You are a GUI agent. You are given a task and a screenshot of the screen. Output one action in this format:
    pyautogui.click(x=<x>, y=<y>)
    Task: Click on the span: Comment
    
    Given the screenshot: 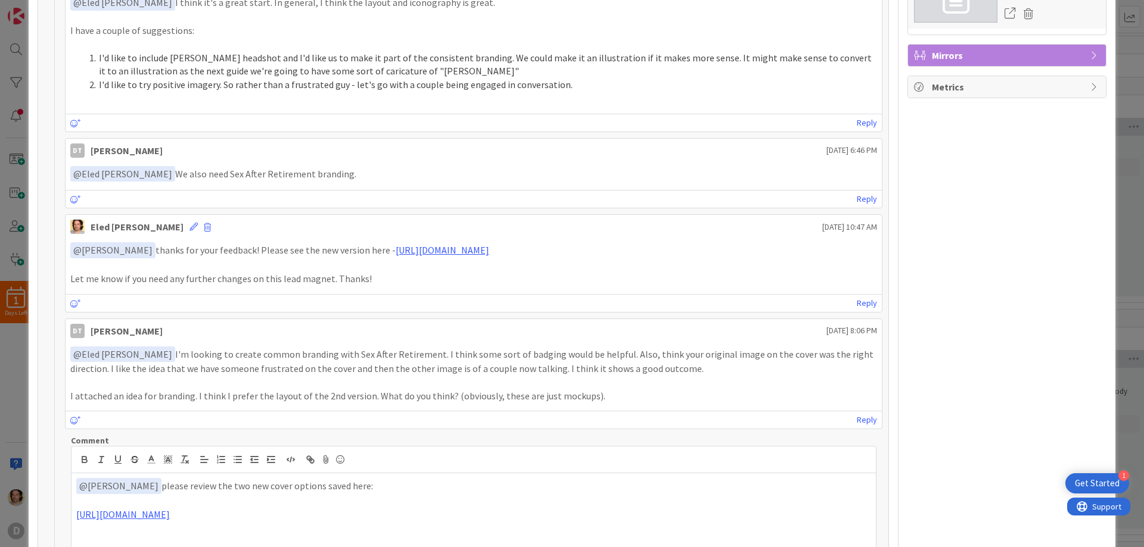 What is the action you would take?
    pyautogui.click(x=90, y=441)
    